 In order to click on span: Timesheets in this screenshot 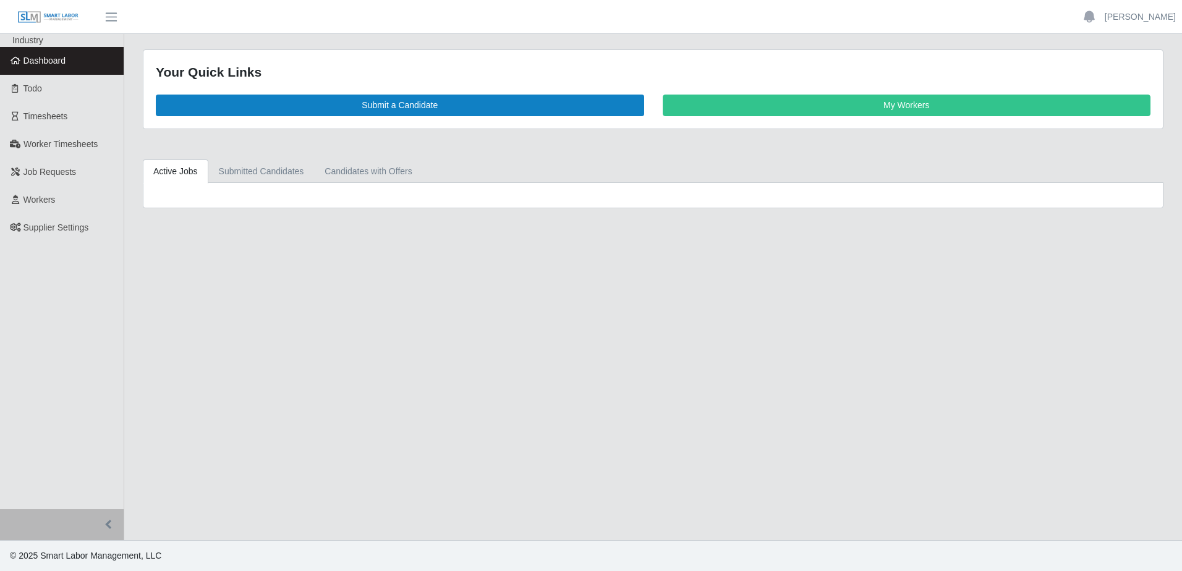, I will do `click(46, 116)`.